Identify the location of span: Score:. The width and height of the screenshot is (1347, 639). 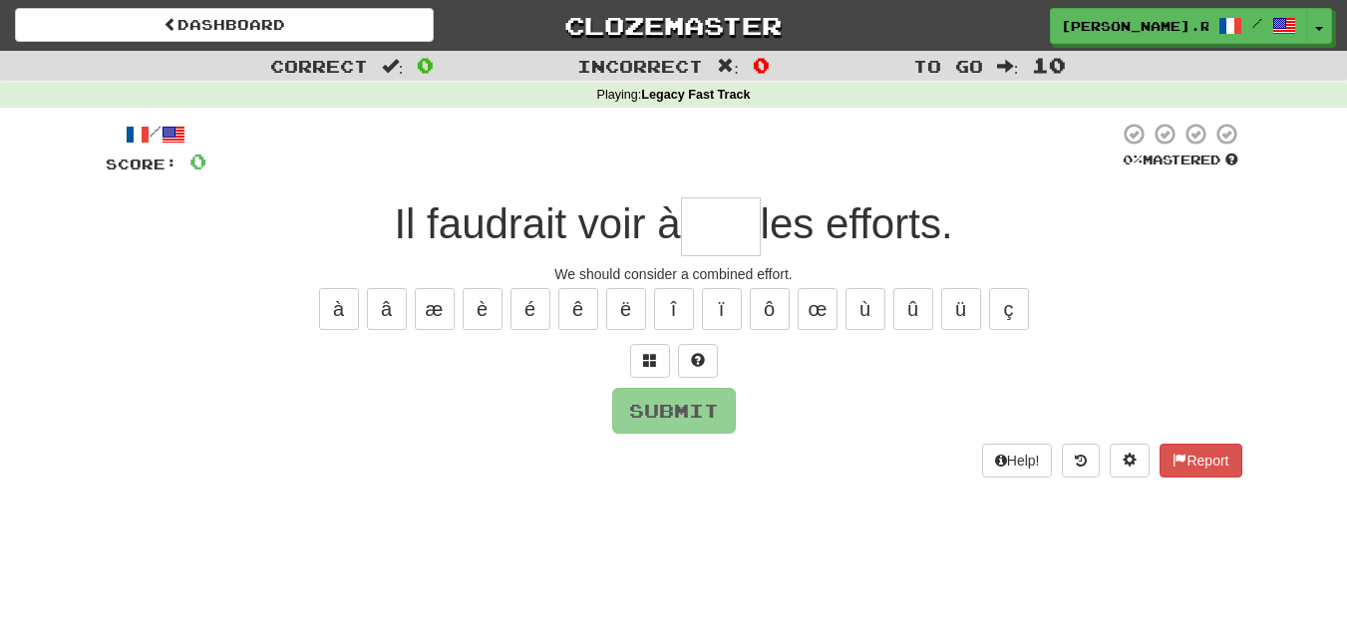
(142, 163).